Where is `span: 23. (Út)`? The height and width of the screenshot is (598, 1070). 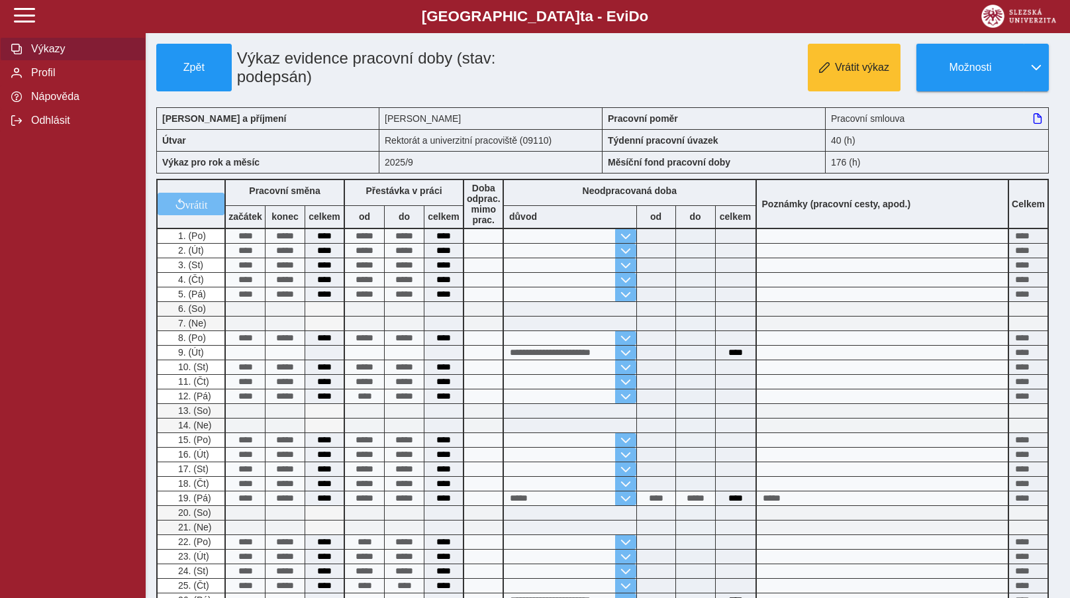
span: 23. (Út) is located at coordinates (192, 556).